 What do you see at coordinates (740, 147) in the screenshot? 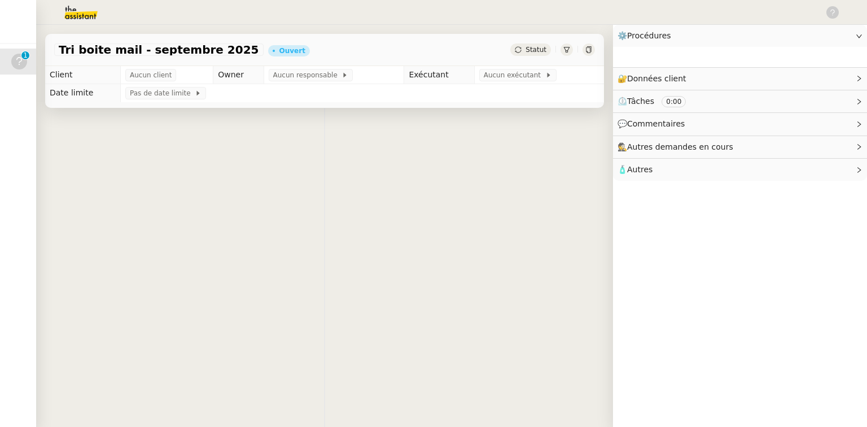
I see `div: 🕵️Autres demandes en cours` at bounding box center [740, 147].